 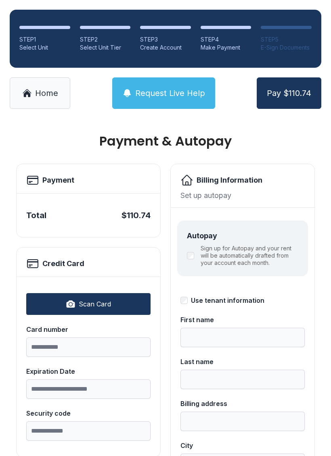 I want to click on div: Create Account, so click(x=165, y=48).